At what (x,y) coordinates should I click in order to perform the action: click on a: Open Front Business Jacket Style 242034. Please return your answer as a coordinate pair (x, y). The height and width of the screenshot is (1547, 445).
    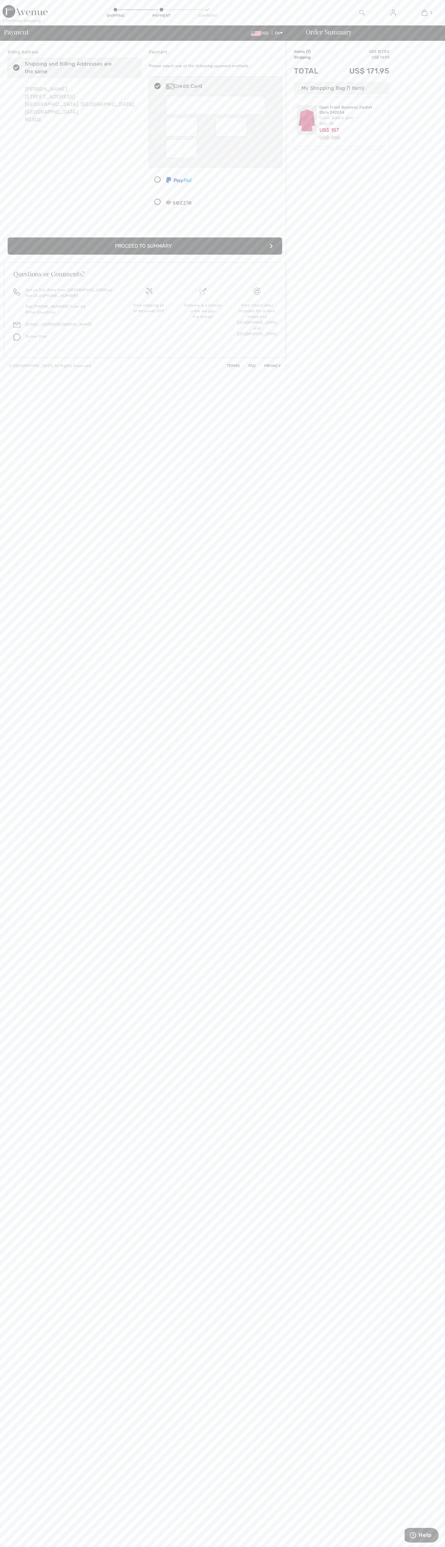
    Looking at the image, I should click on (353, 110).